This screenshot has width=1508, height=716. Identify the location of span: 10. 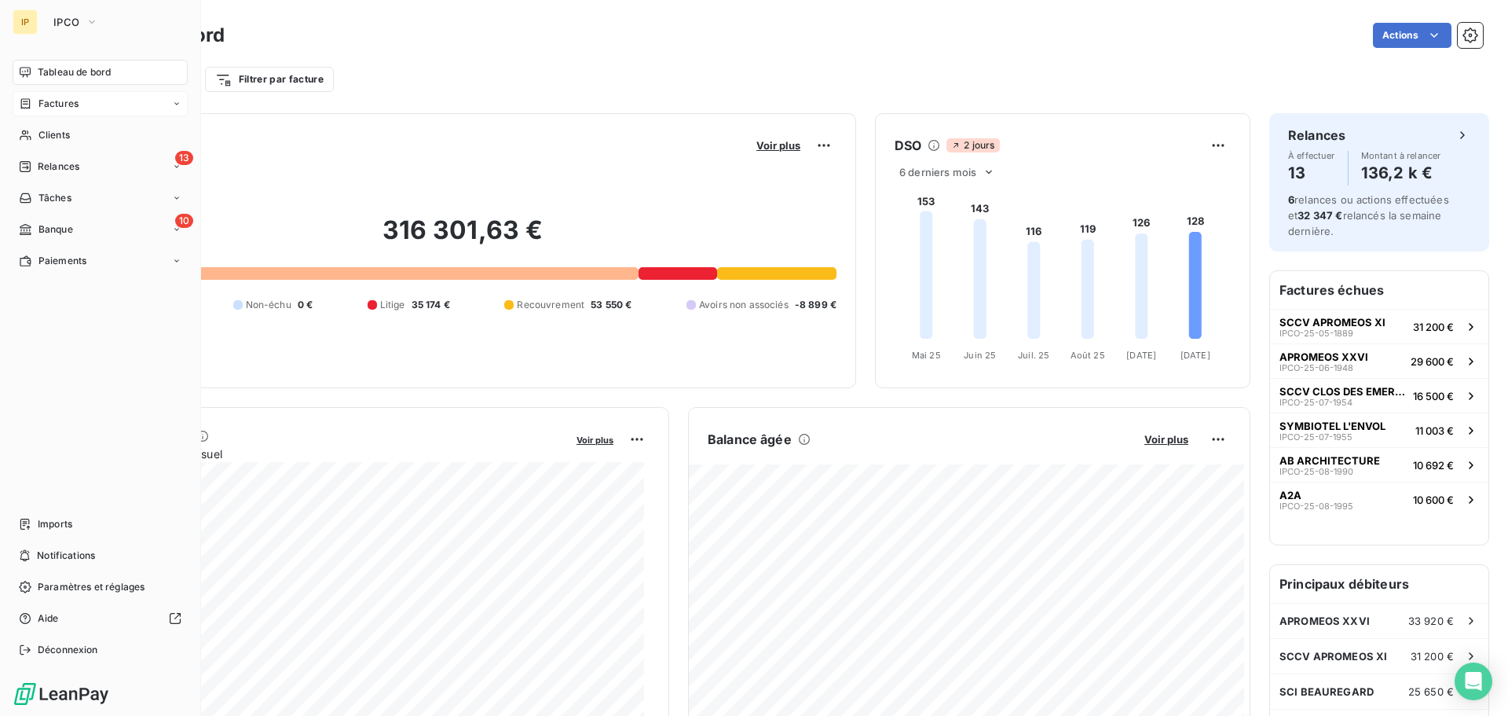
(184, 221).